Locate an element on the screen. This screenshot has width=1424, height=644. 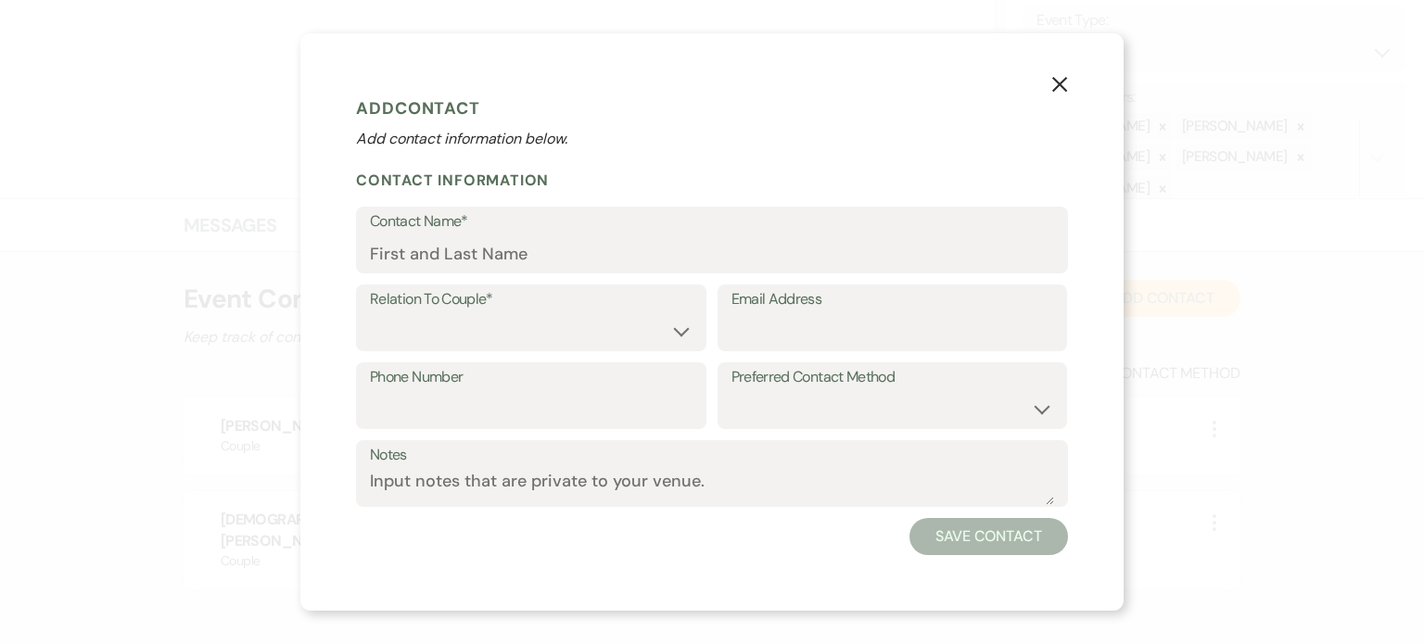
label: Notes is located at coordinates (712, 455).